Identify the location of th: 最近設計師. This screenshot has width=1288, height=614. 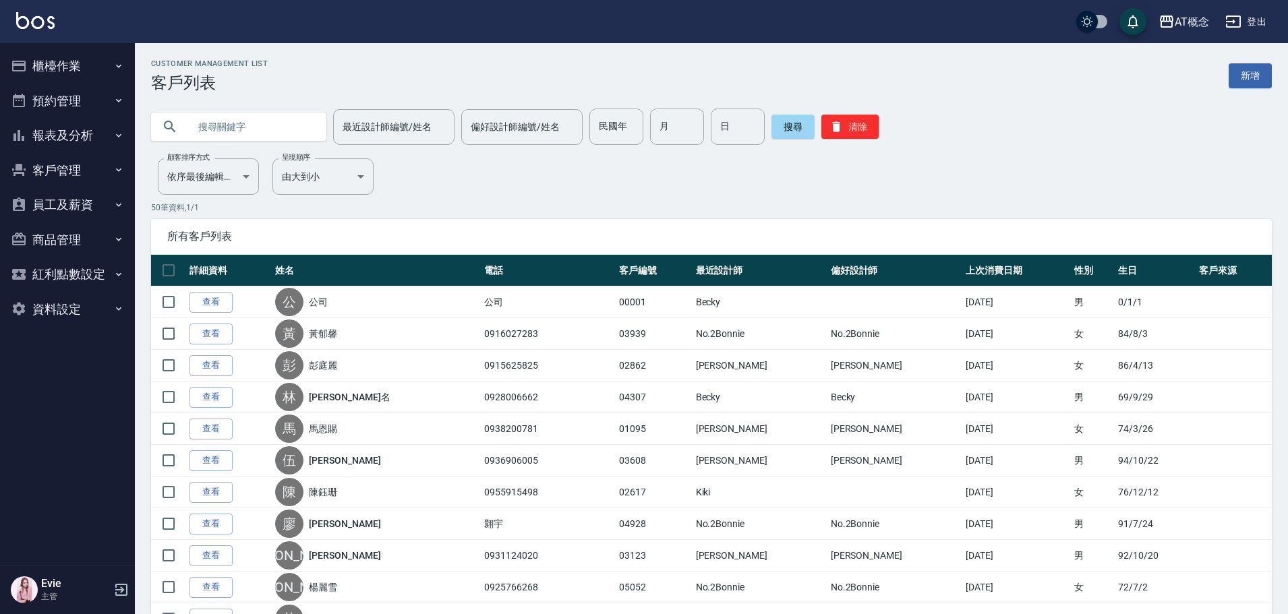
(760, 270).